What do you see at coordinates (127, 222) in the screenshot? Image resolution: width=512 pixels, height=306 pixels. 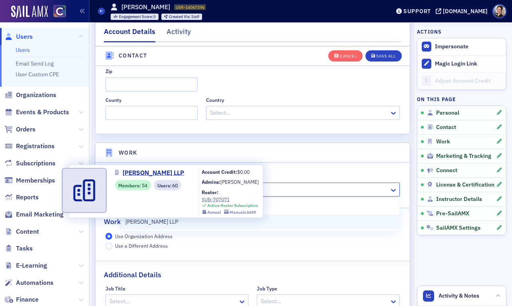 I see `h2: Work Address` at bounding box center [127, 222].